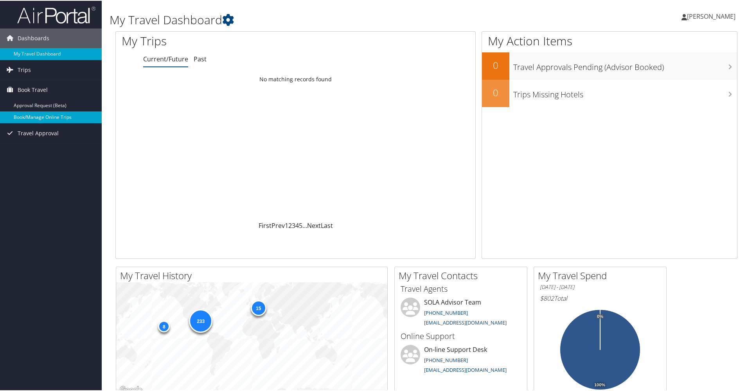 The height and width of the screenshot is (391, 748). Describe the element at coordinates (24, 69) in the screenshot. I see `span: Trips` at that location.